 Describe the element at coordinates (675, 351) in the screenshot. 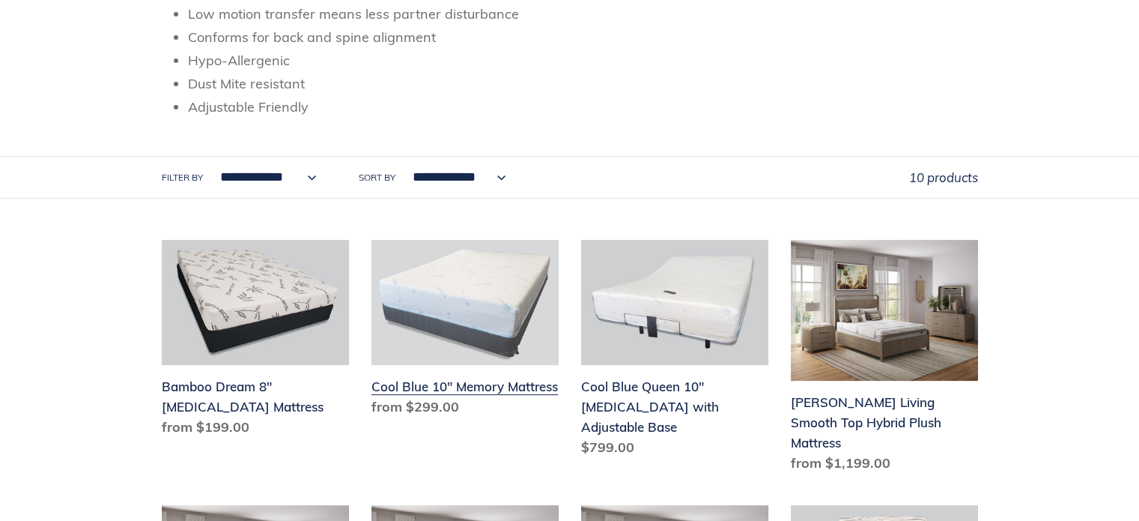

I see `a: Cool Blue Queen 10" Memory Foam with Adjustable Base` at that location.